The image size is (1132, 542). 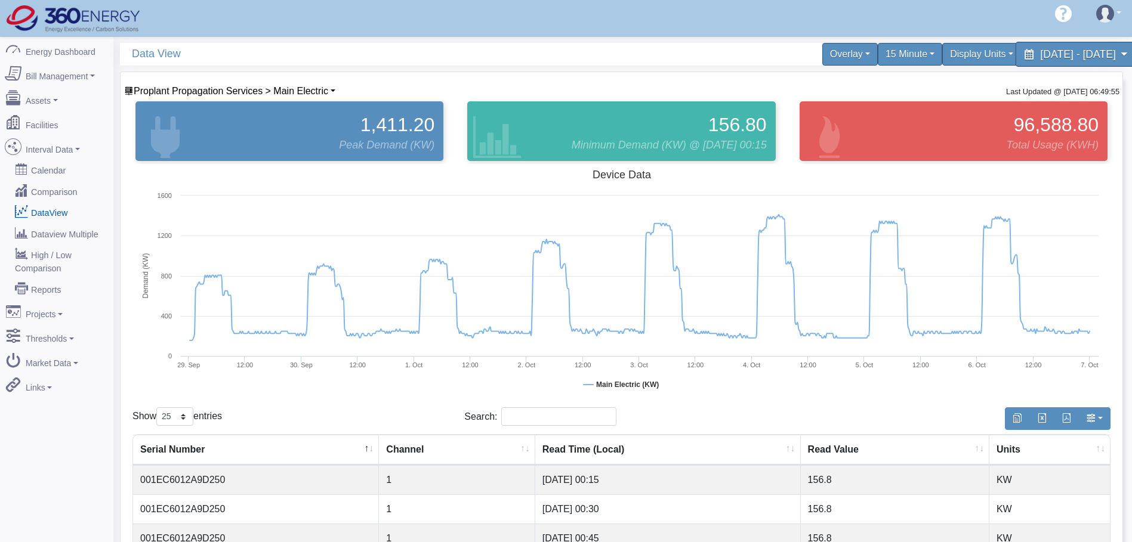 What do you see at coordinates (1089, 365) in the screenshot?
I see `tspan: 7. Oct` at bounding box center [1089, 365].